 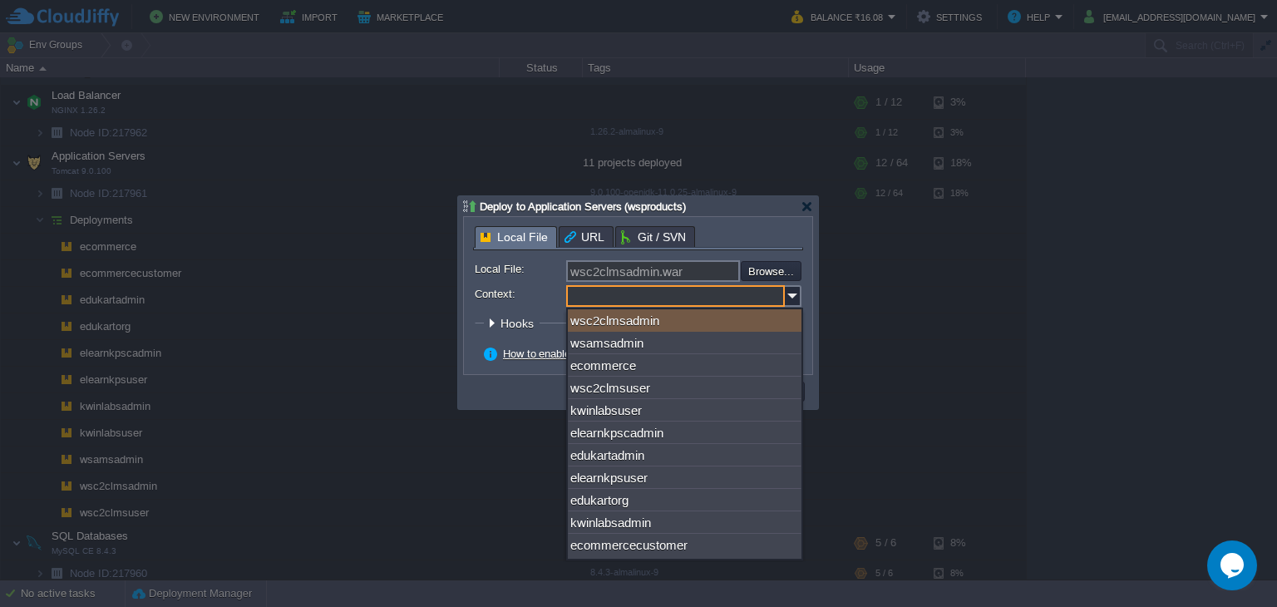 What do you see at coordinates (684, 388) in the screenshot?
I see `div: wsc2clmsuser` at bounding box center [684, 388].